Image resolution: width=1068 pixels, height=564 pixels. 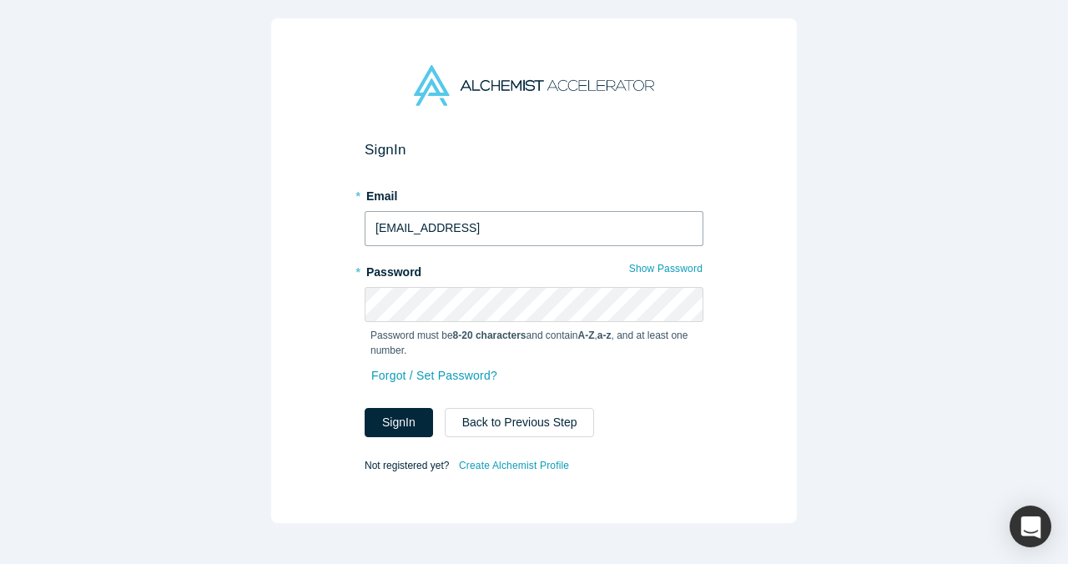 I want to click on strong: 8-20 characters, so click(x=490, y=335).